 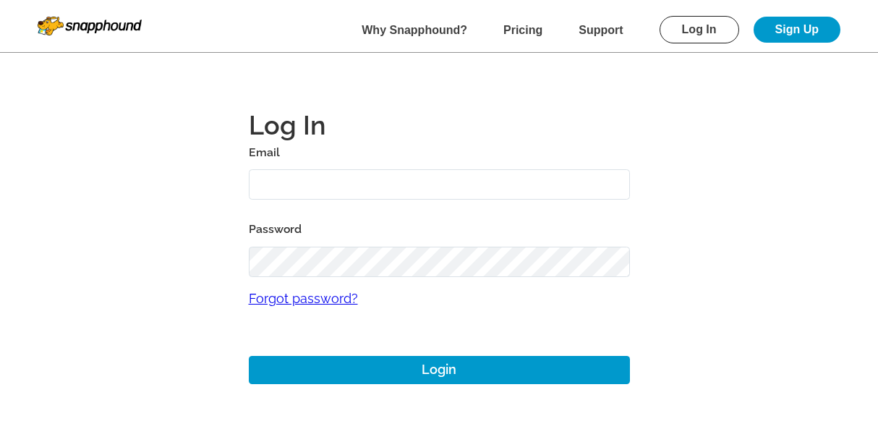 What do you see at coordinates (523, 30) in the screenshot?
I see `b: Pricing` at bounding box center [523, 30].